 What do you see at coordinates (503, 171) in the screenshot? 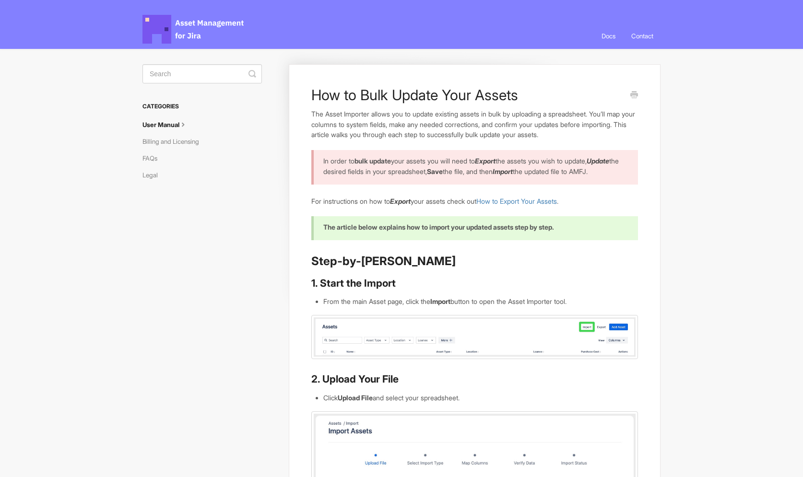
I see `em: Import` at bounding box center [503, 171].